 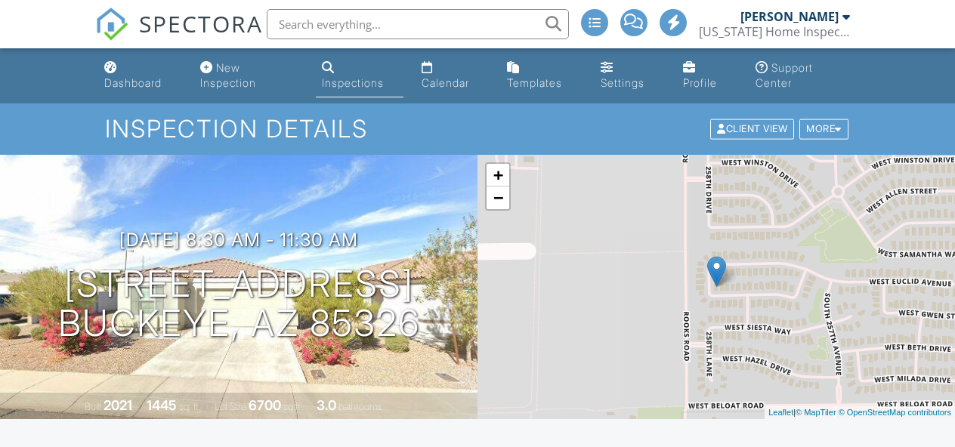 What do you see at coordinates (816, 413) in the screenshot?
I see `a: © MapTiler` at bounding box center [816, 413].